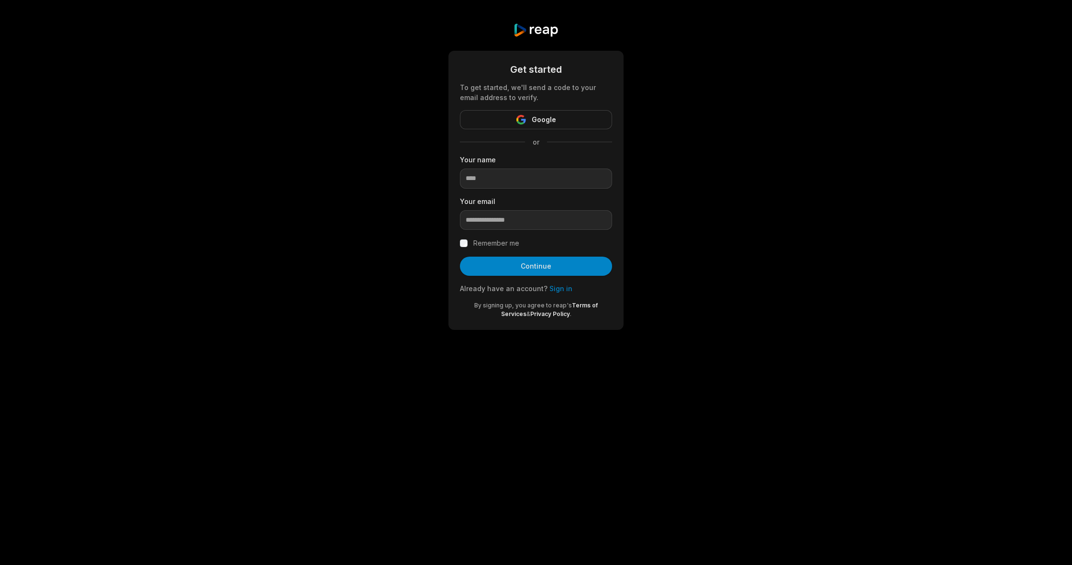 Image resolution: width=1072 pixels, height=565 pixels. I want to click on span: Already have an account?, so click(503, 288).